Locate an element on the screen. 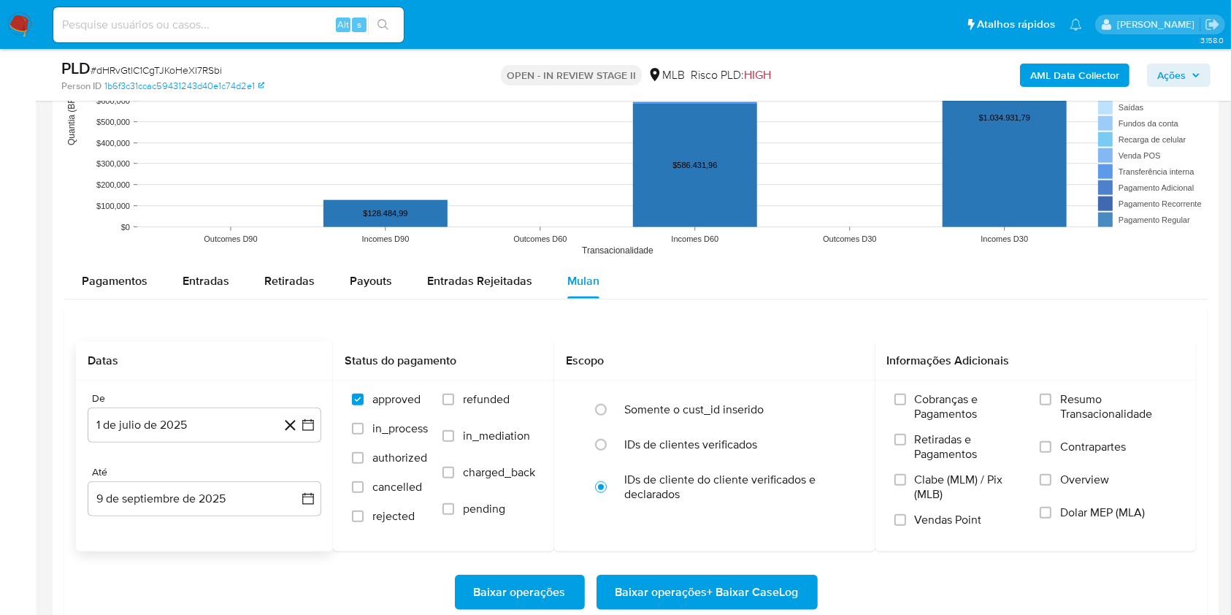 The width and height of the screenshot is (1231, 615). a: 1b6f3c31ccac59431243d40e1c74d2e1 is located at coordinates (184, 86).